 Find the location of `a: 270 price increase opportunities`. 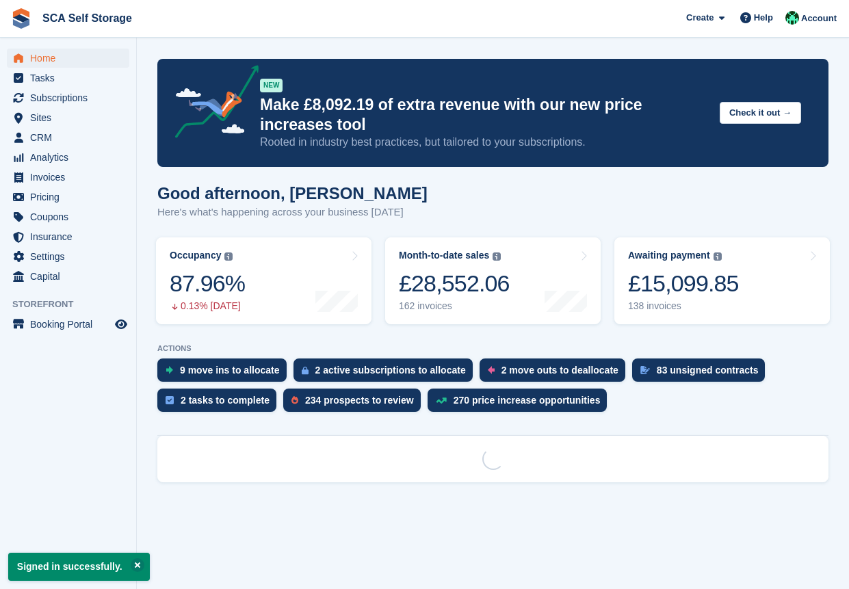

a: 270 price increase opportunities is located at coordinates (521, 404).